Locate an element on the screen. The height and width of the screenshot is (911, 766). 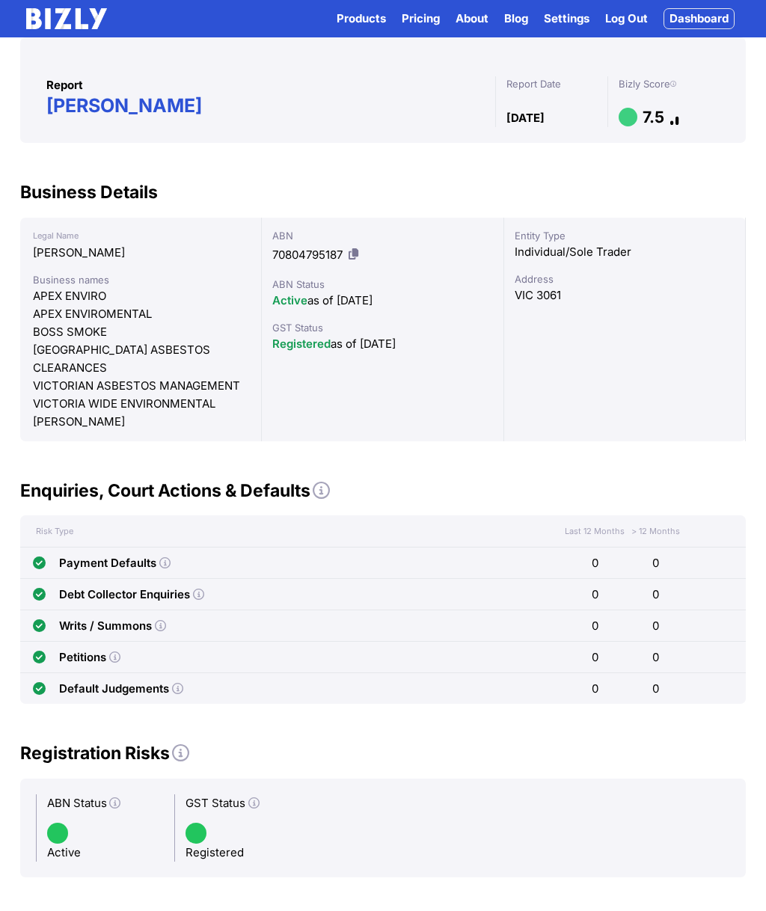
a: About is located at coordinates (472, 19).